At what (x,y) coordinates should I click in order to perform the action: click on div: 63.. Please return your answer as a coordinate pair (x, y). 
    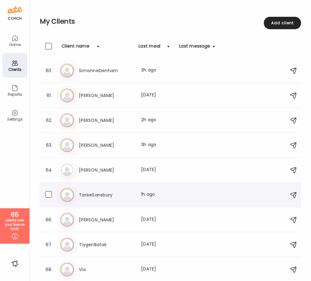
    Looking at the image, I should click on (49, 145).